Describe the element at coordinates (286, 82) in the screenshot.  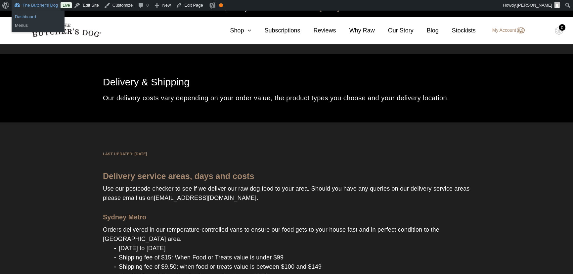
I see `h1: Delivery & Shipping` at that location.